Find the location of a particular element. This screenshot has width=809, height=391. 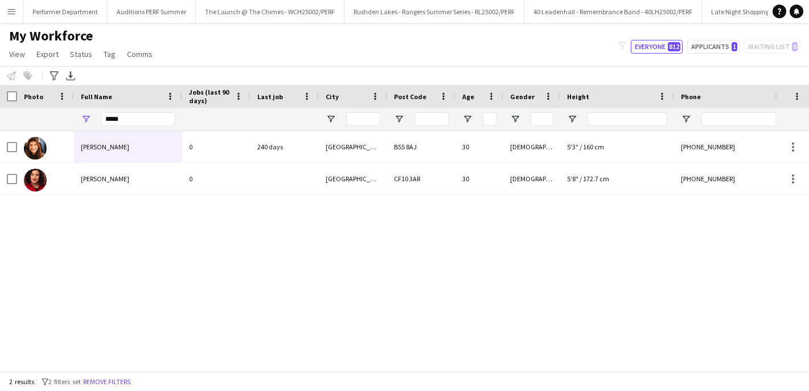

span: Full Name is located at coordinates (96, 96).